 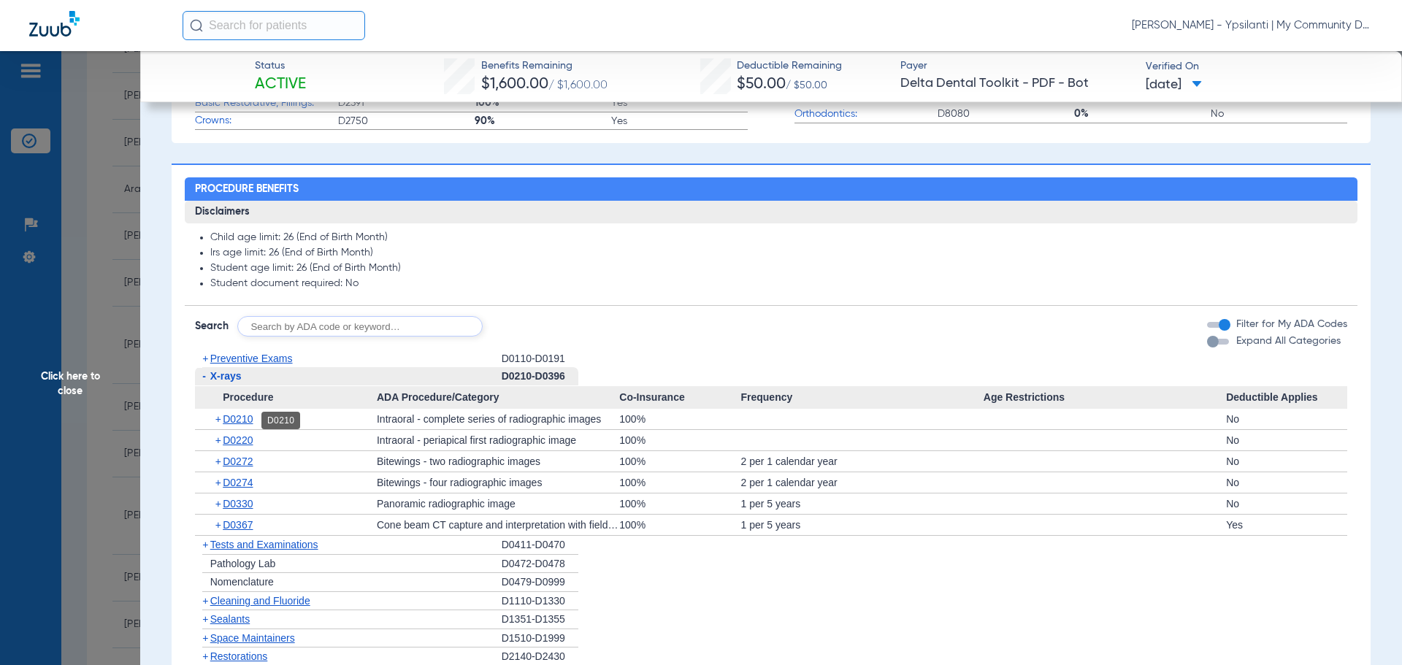 I want to click on div: Yes, so click(x=1287, y=525).